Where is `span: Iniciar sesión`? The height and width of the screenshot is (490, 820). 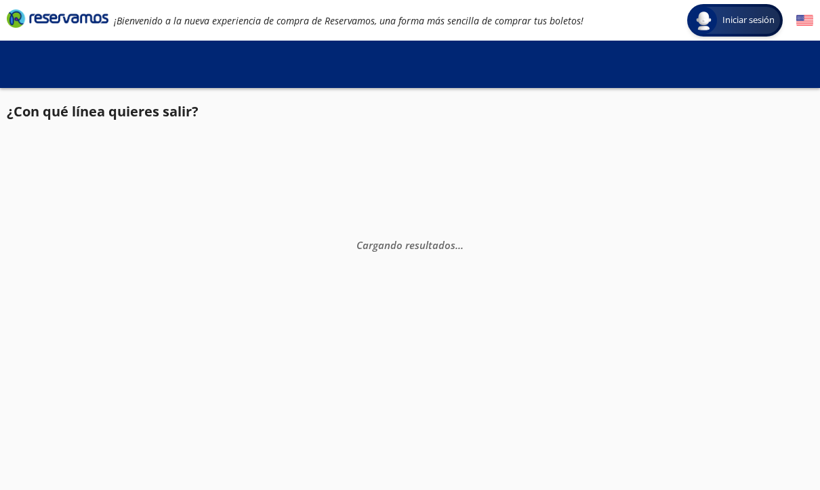
span: Iniciar sesión is located at coordinates (748, 20).